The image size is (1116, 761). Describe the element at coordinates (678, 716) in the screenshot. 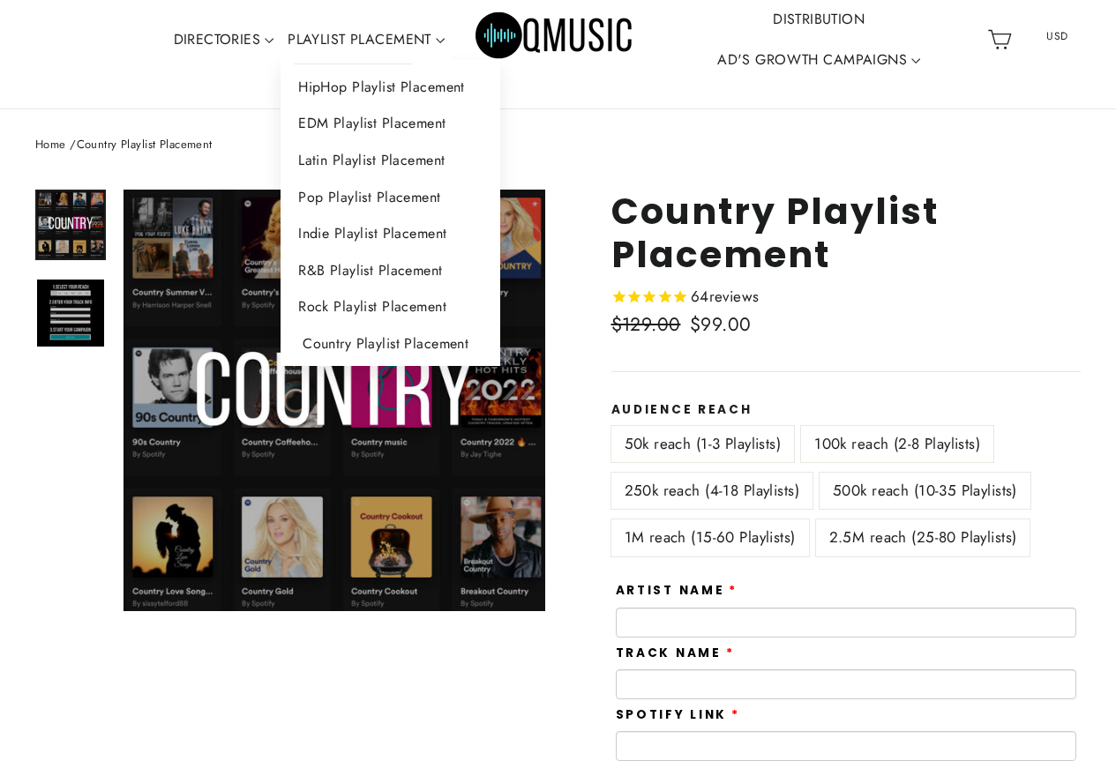

I see `label: Spotify Link` at that location.